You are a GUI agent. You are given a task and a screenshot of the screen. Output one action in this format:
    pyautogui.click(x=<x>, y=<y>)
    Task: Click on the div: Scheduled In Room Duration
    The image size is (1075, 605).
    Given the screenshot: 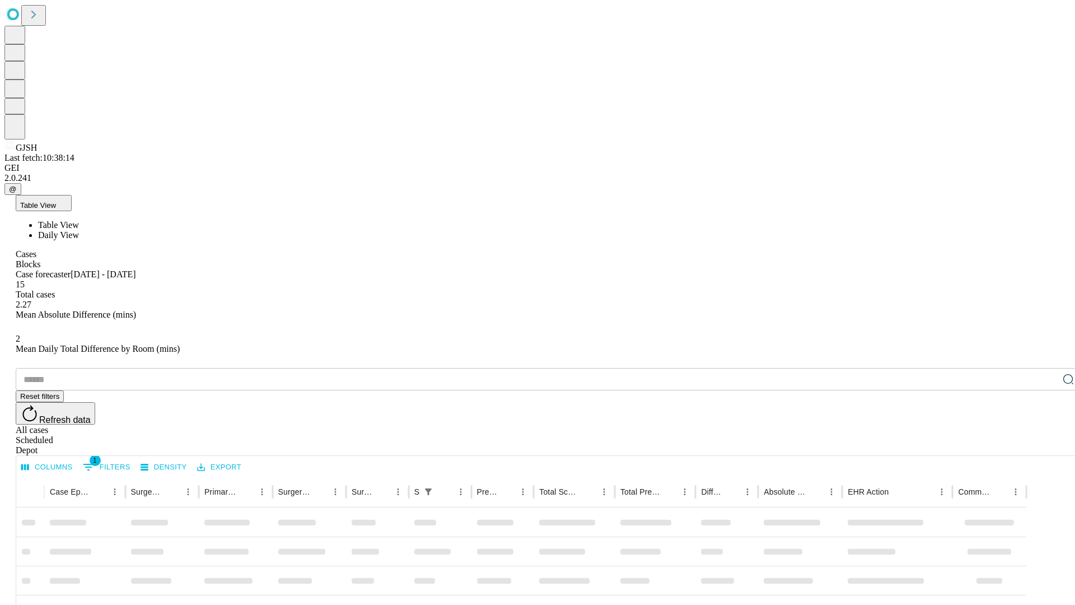 What is the action you would take?
    pyautogui.click(x=417, y=492)
    